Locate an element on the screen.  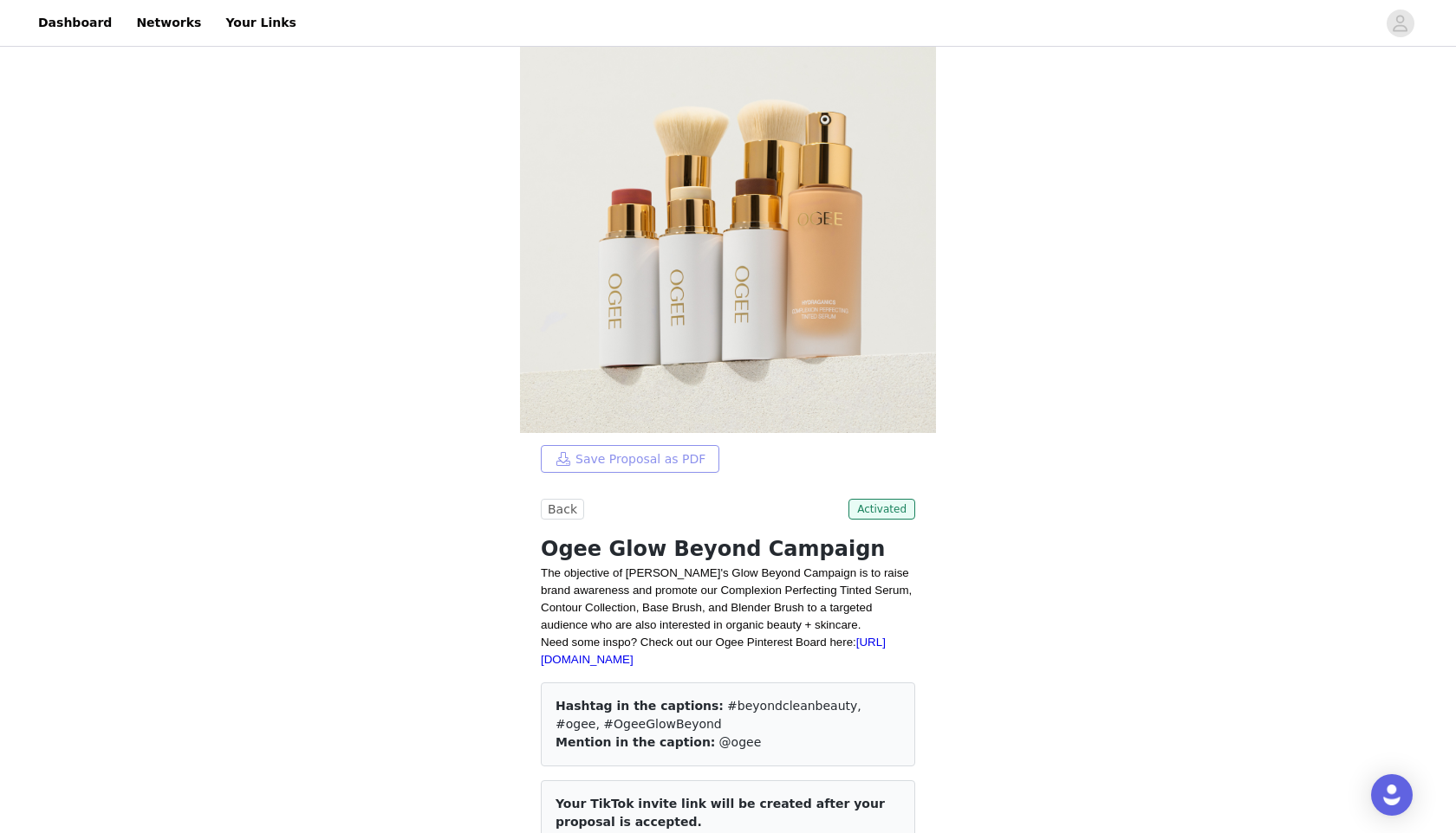
button: Back is located at coordinates (562, 509).